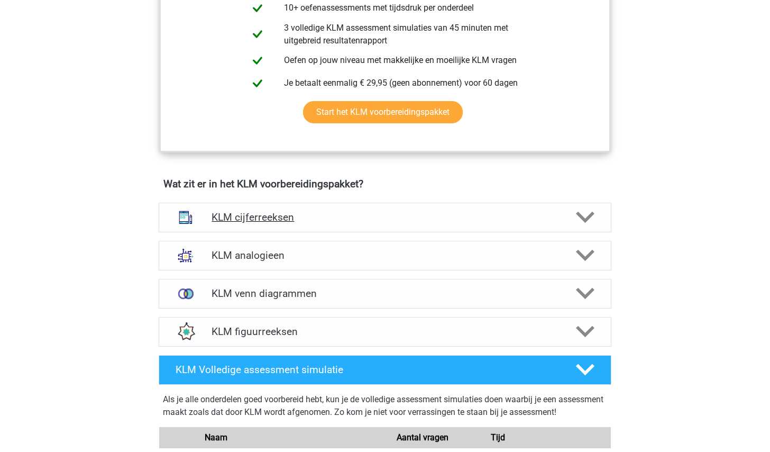  Describe the element at coordinates (367, 369) in the screenshot. I see `h4: KLM Volledige assessment simulatie` at that location.